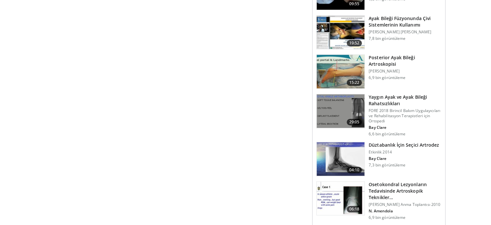 Image resolution: width=491 pixels, height=225 pixels. I want to click on font: 04:10, so click(355, 169).